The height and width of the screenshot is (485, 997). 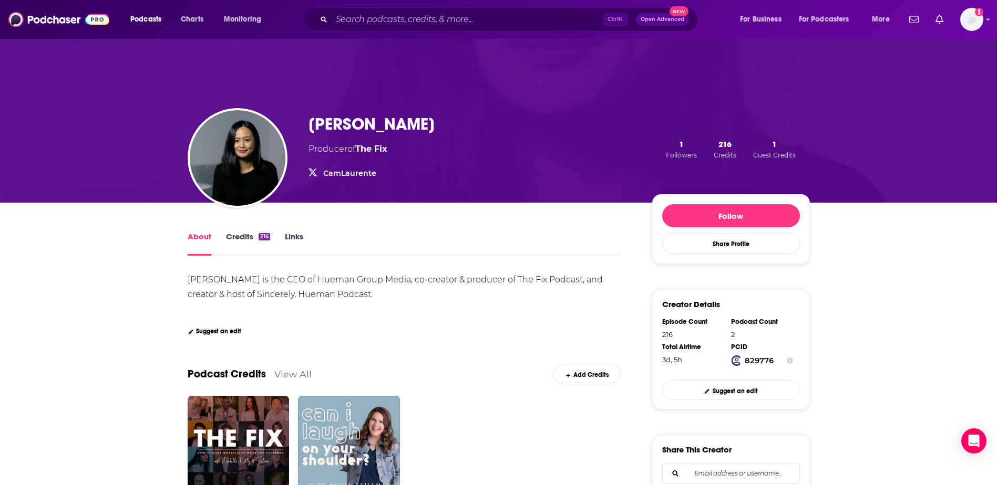 What do you see at coordinates (774, 149) in the screenshot?
I see `button: 1Guest Credits` at bounding box center [774, 149].